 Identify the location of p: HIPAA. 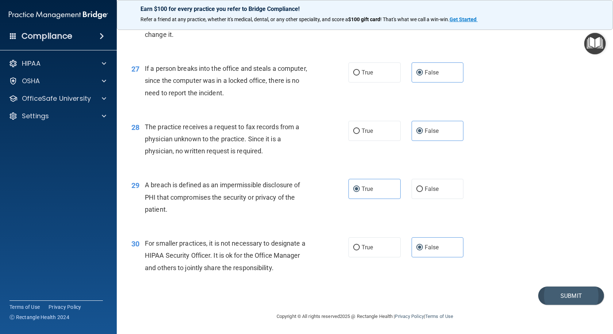
(31, 64).